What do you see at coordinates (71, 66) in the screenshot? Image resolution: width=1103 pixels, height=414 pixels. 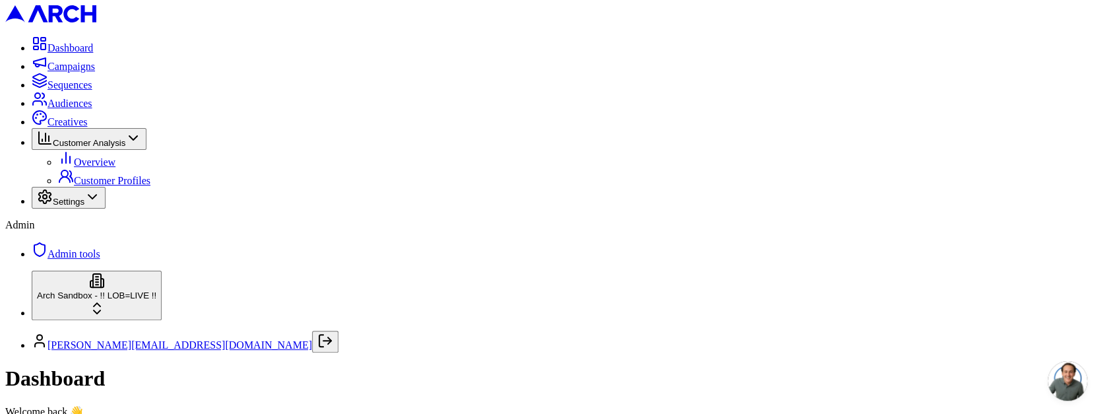 I see `span: Campaigns` at bounding box center [71, 66].